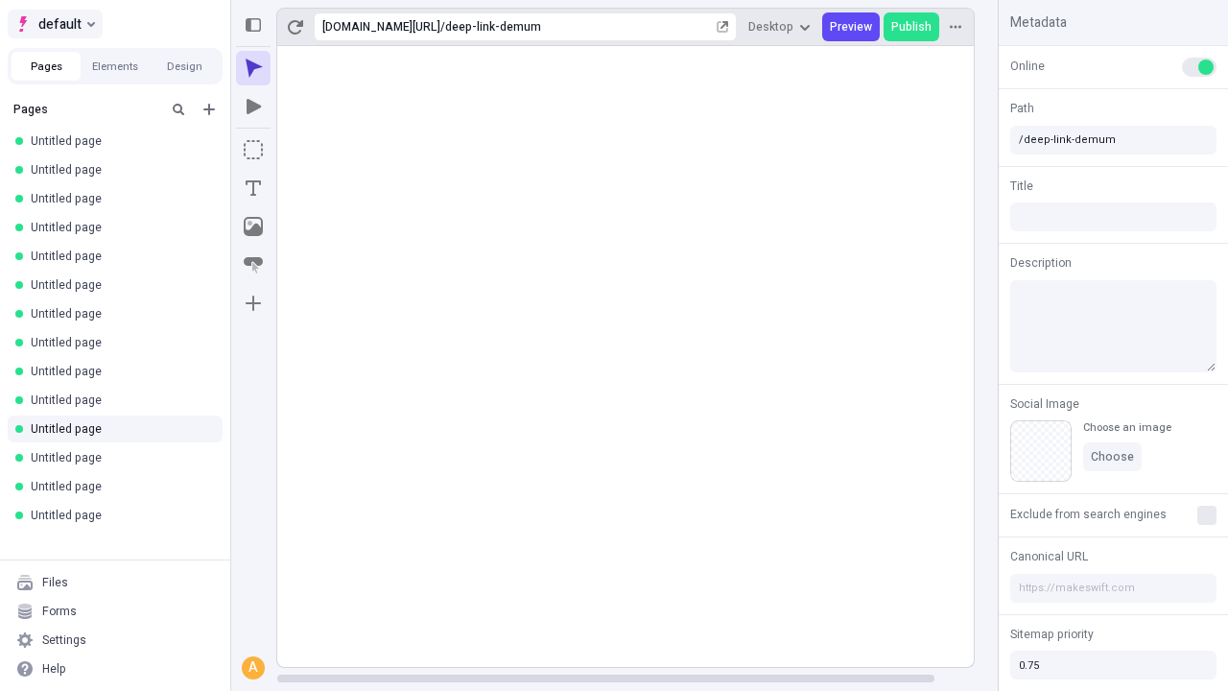 This screenshot has width=1228, height=691. I want to click on button: Pages, so click(46, 66).